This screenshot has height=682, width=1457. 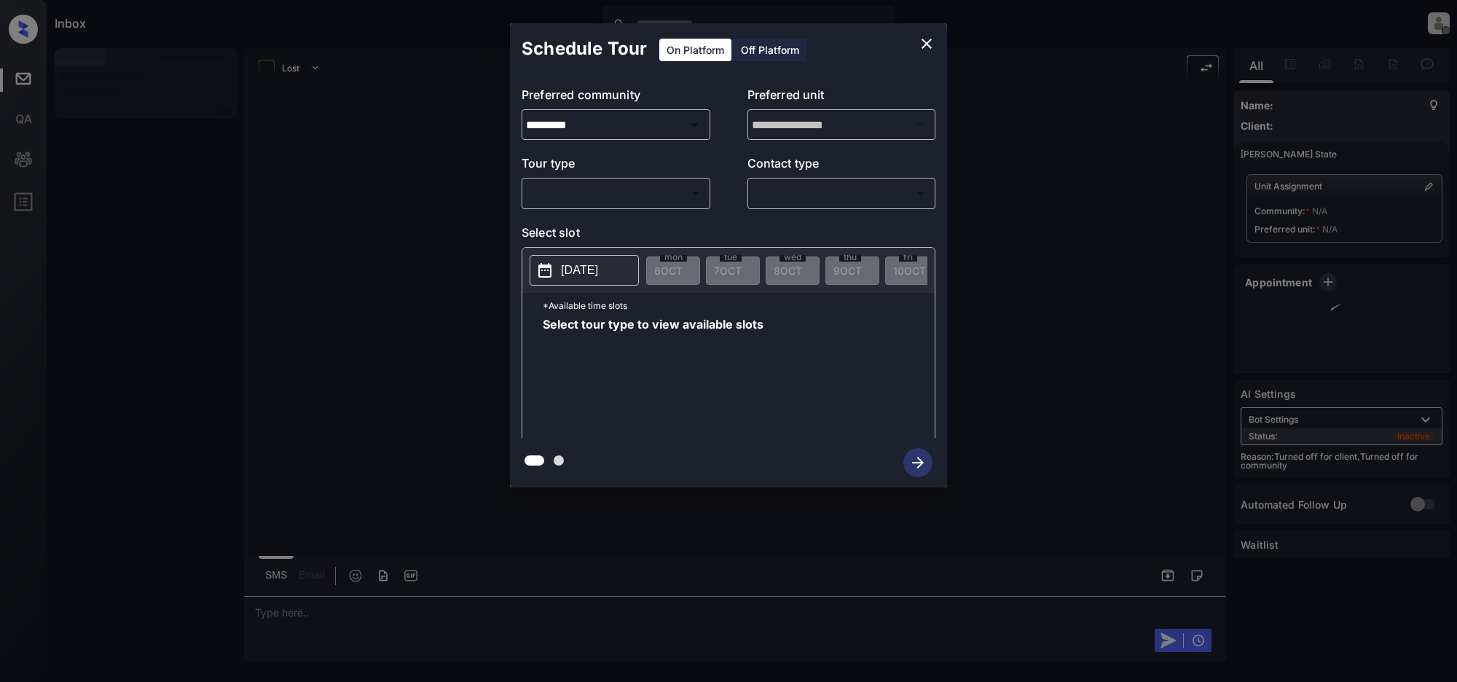 What do you see at coordinates (770, 50) in the screenshot?
I see `div: Off Platform` at bounding box center [770, 50].